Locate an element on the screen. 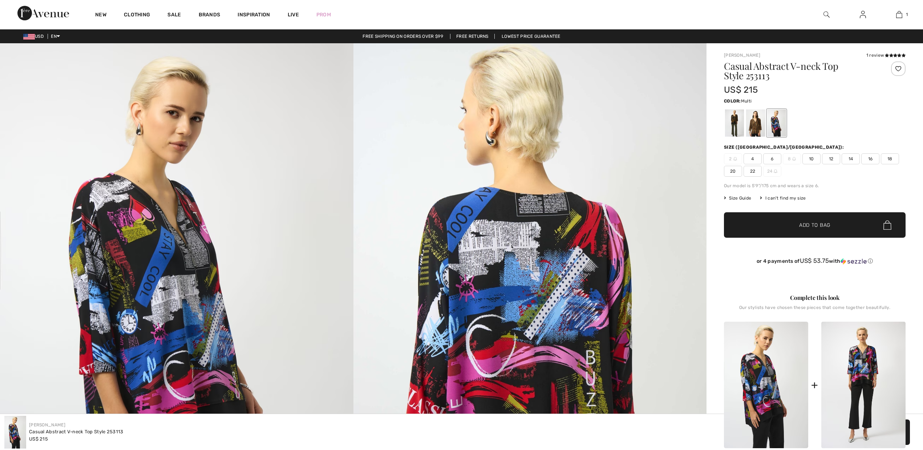  div: I can't find my size is located at coordinates (783, 198).